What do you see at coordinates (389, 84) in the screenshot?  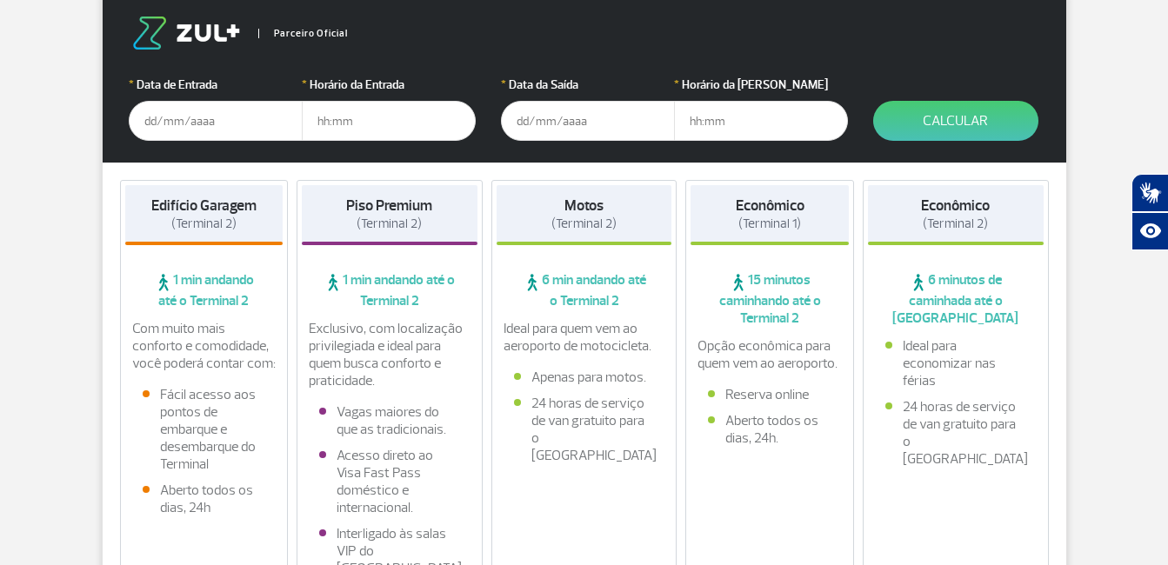 I see `label: Horário da Entrada` at bounding box center [389, 84].